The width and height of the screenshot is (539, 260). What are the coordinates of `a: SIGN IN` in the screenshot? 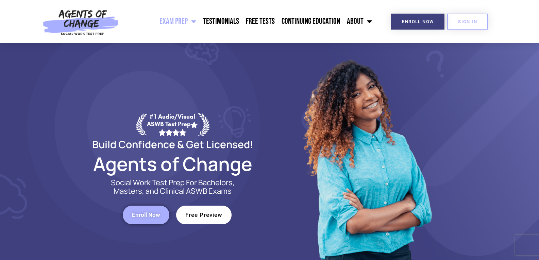 It's located at (468, 21).